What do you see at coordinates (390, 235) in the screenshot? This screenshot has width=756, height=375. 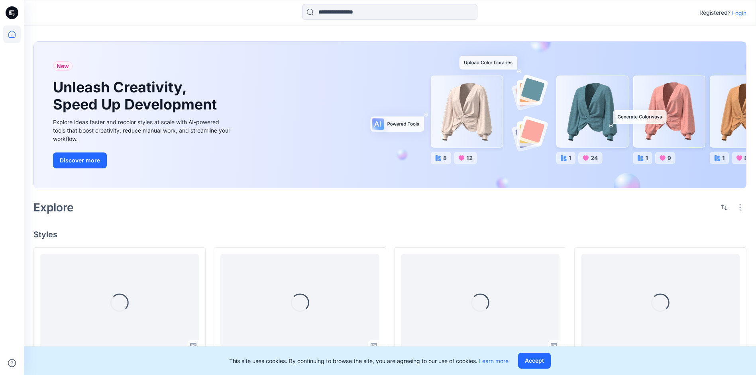 I see `h4: Styles` at bounding box center [390, 235].